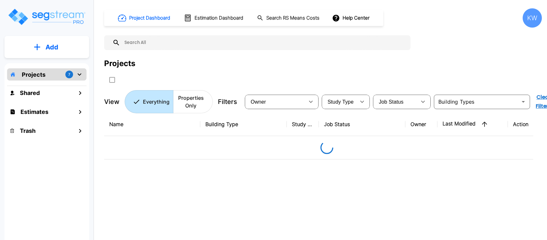 This screenshot has width=547, height=240. What do you see at coordinates (120, 63) in the screenshot?
I see `div: Projects` at bounding box center [120, 63].